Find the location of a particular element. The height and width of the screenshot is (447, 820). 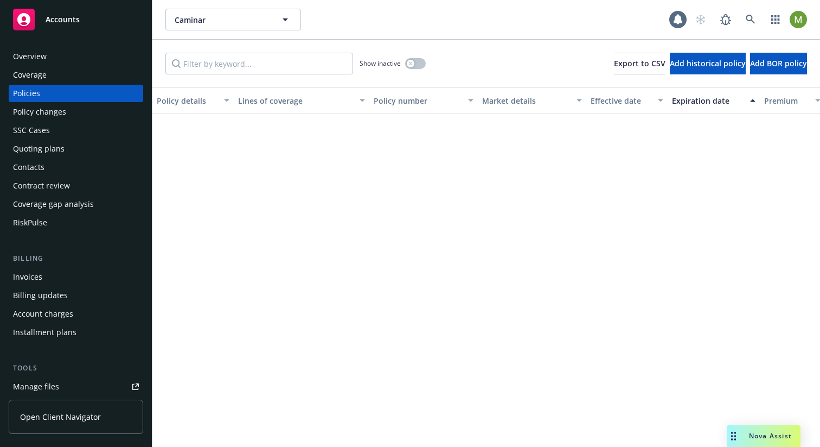

div: Market details is located at coordinates (526, 100).